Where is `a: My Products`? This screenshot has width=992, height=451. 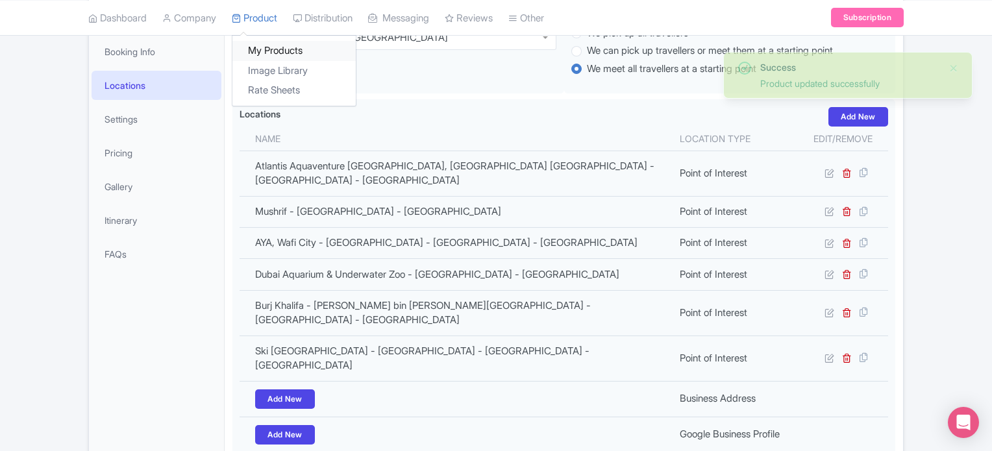
a: My Products is located at coordinates (294, 51).